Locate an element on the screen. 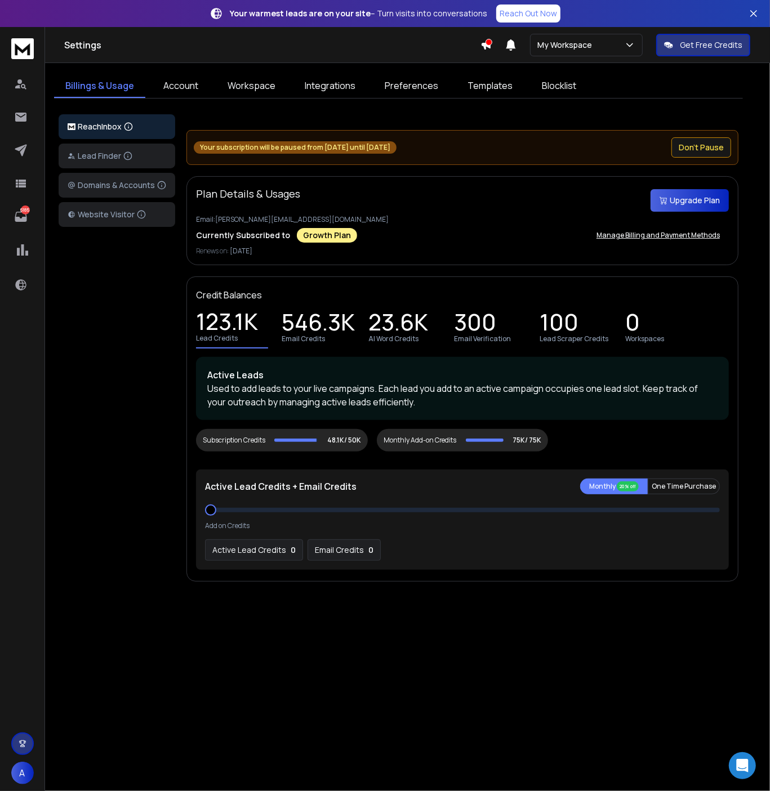 The height and width of the screenshot is (791, 770). p: Add on Credits is located at coordinates (227, 526).